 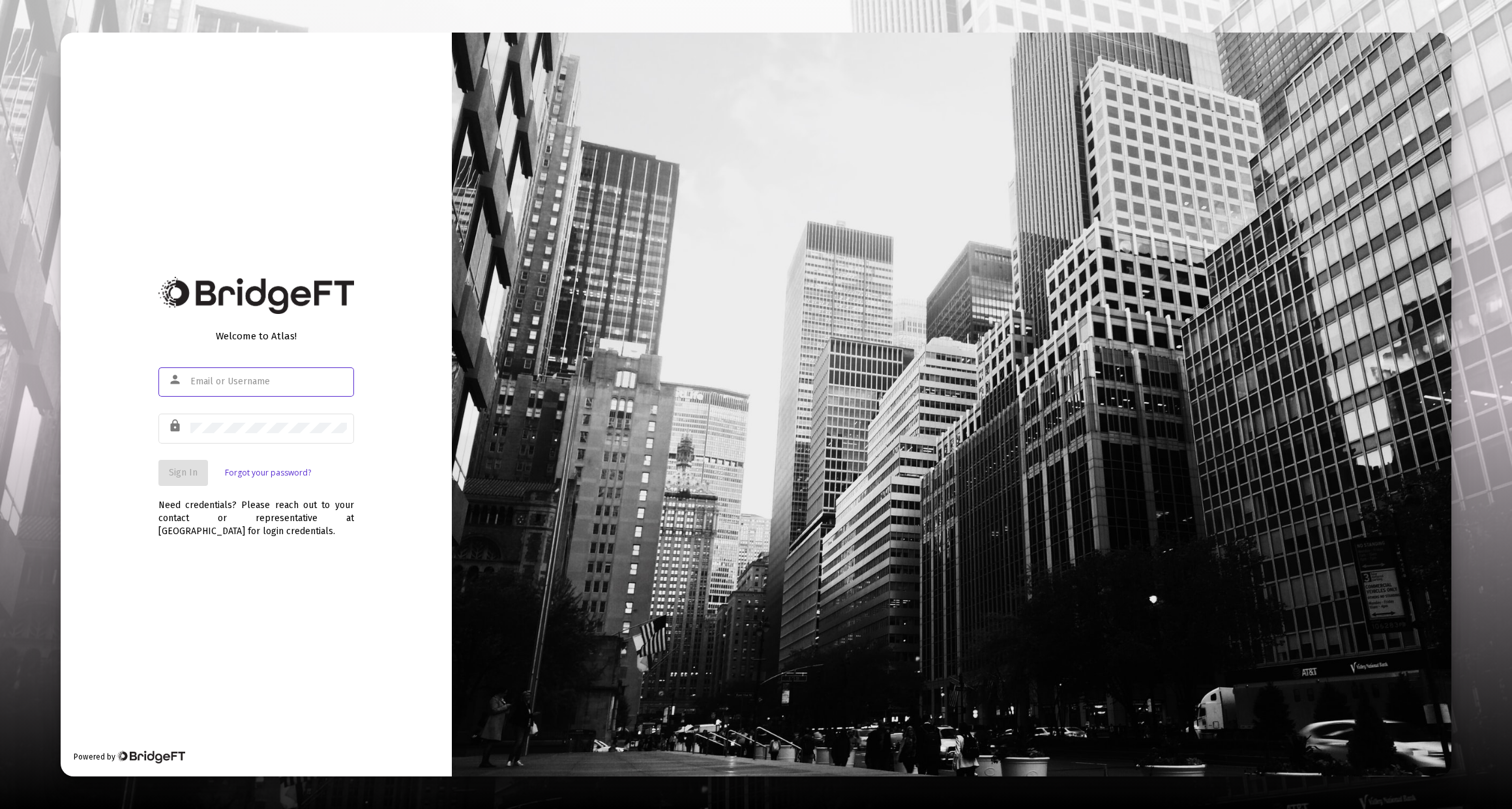 I want to click on mat-icon: lock, so click(x=176, y=426).